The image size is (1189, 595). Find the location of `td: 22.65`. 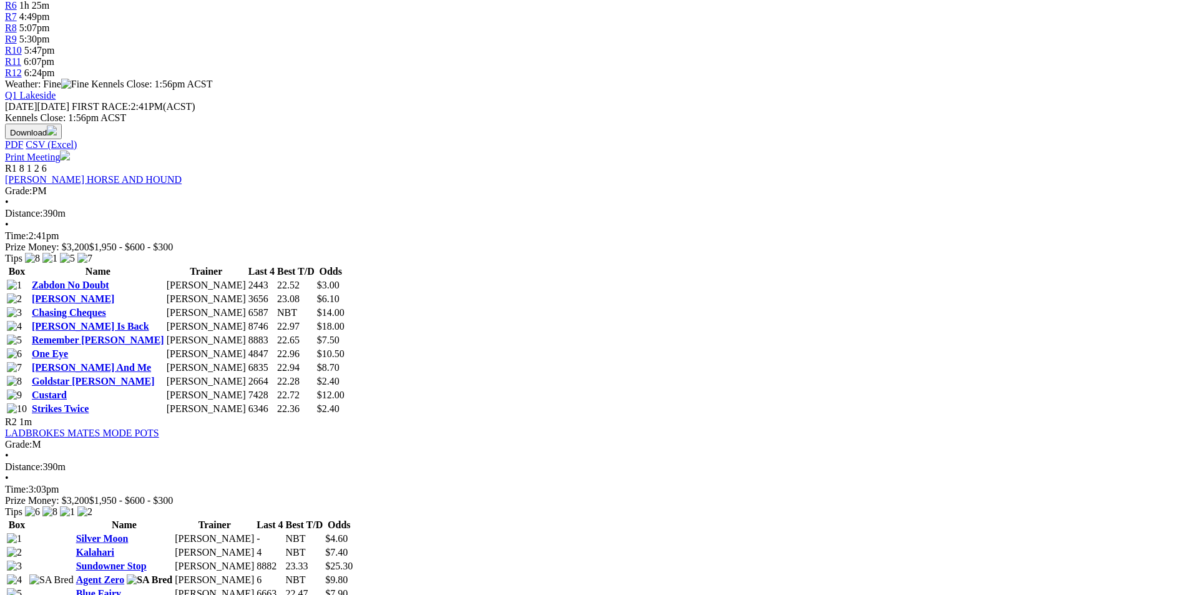

td: 22.65 is located at coordinates (296, 340).